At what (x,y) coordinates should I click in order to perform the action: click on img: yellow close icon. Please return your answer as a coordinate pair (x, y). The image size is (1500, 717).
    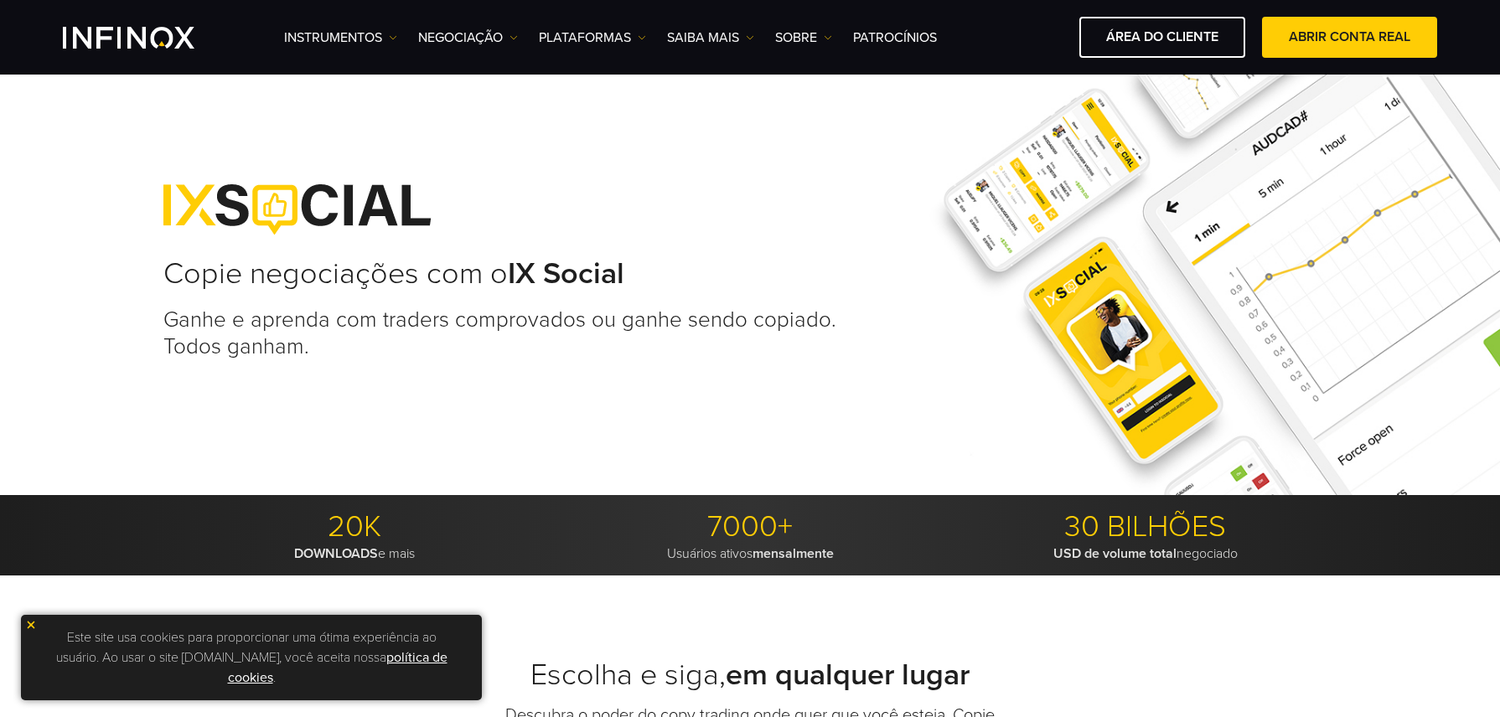
    Looking at the image, I should click on (31, 625).